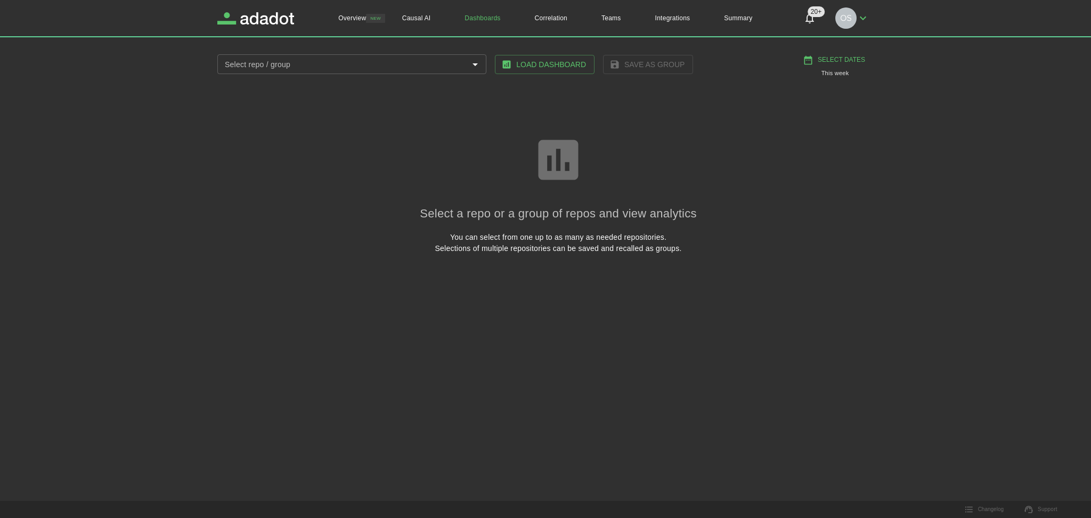 The height and width of the screenshot is (518, 1091). I want to click on button: Load Dashboard, so click(544, 64).